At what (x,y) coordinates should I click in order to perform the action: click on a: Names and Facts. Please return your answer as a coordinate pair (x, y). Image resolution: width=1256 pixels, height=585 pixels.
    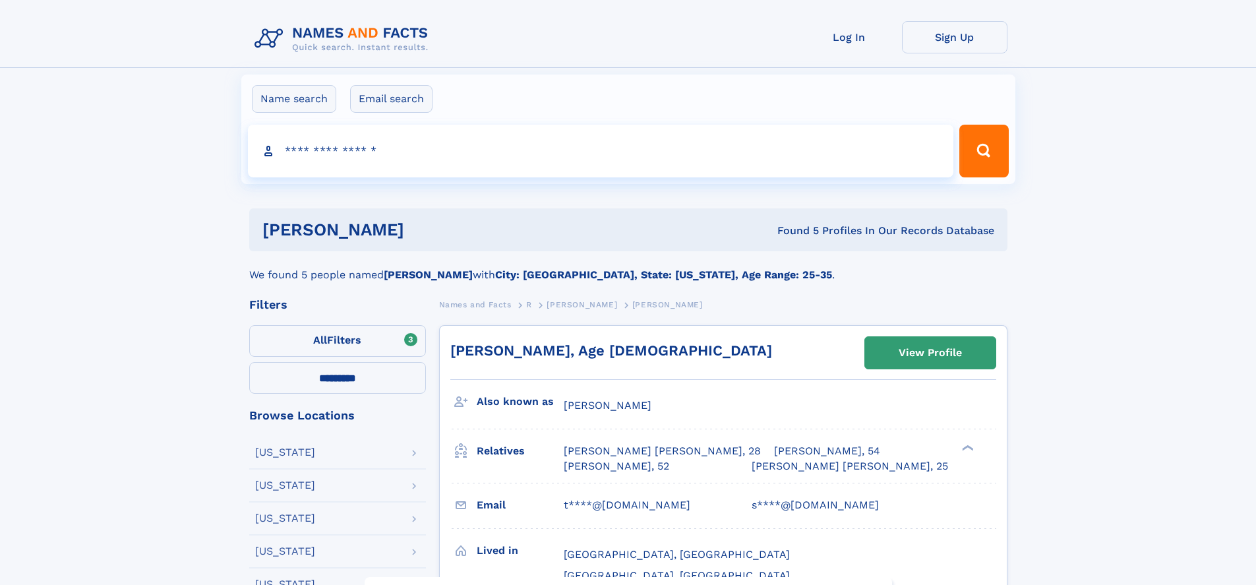
    Looking at the image, I should click on (475, 304).